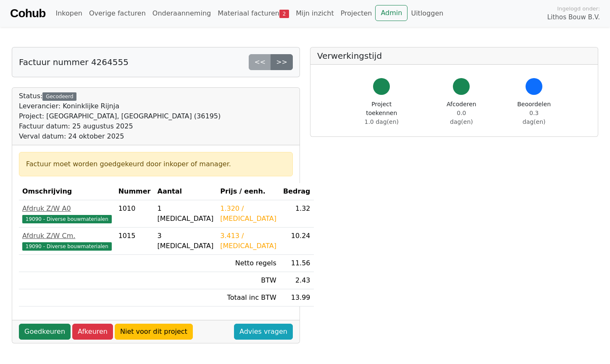  What do you see at coordinates (263, 332) in the screenshot?
I see `a: Advies vragen` at bounding box center [263, 332].